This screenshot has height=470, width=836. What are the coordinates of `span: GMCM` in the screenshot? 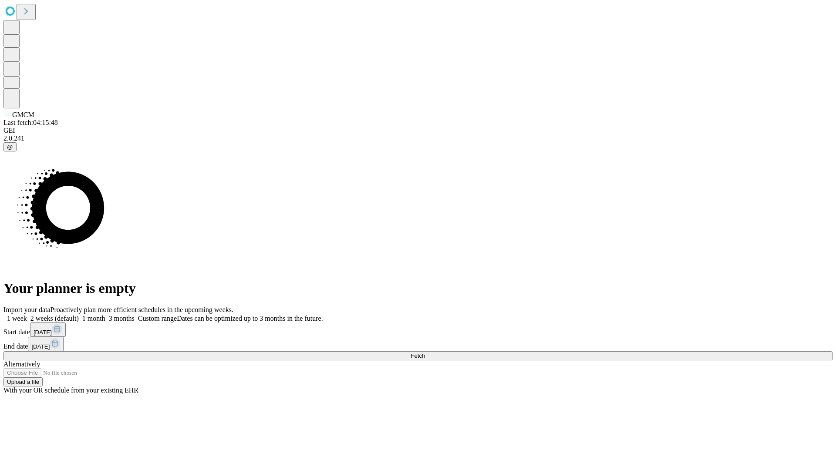 It's located at (23, 115).